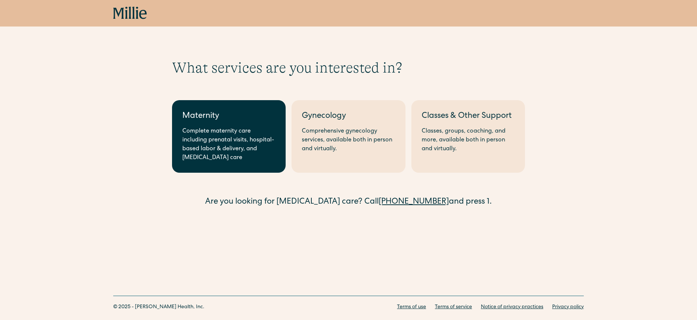  I want to click on a: MaternityComplete maternity care including prenatal visits, hospital-based labor & delivery, and ..., so click(229, 136).